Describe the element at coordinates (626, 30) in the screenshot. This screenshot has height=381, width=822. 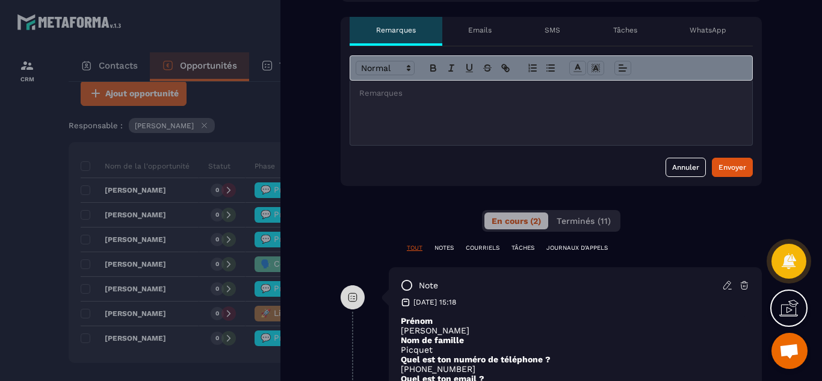
I see `p: Tâches` at that location.